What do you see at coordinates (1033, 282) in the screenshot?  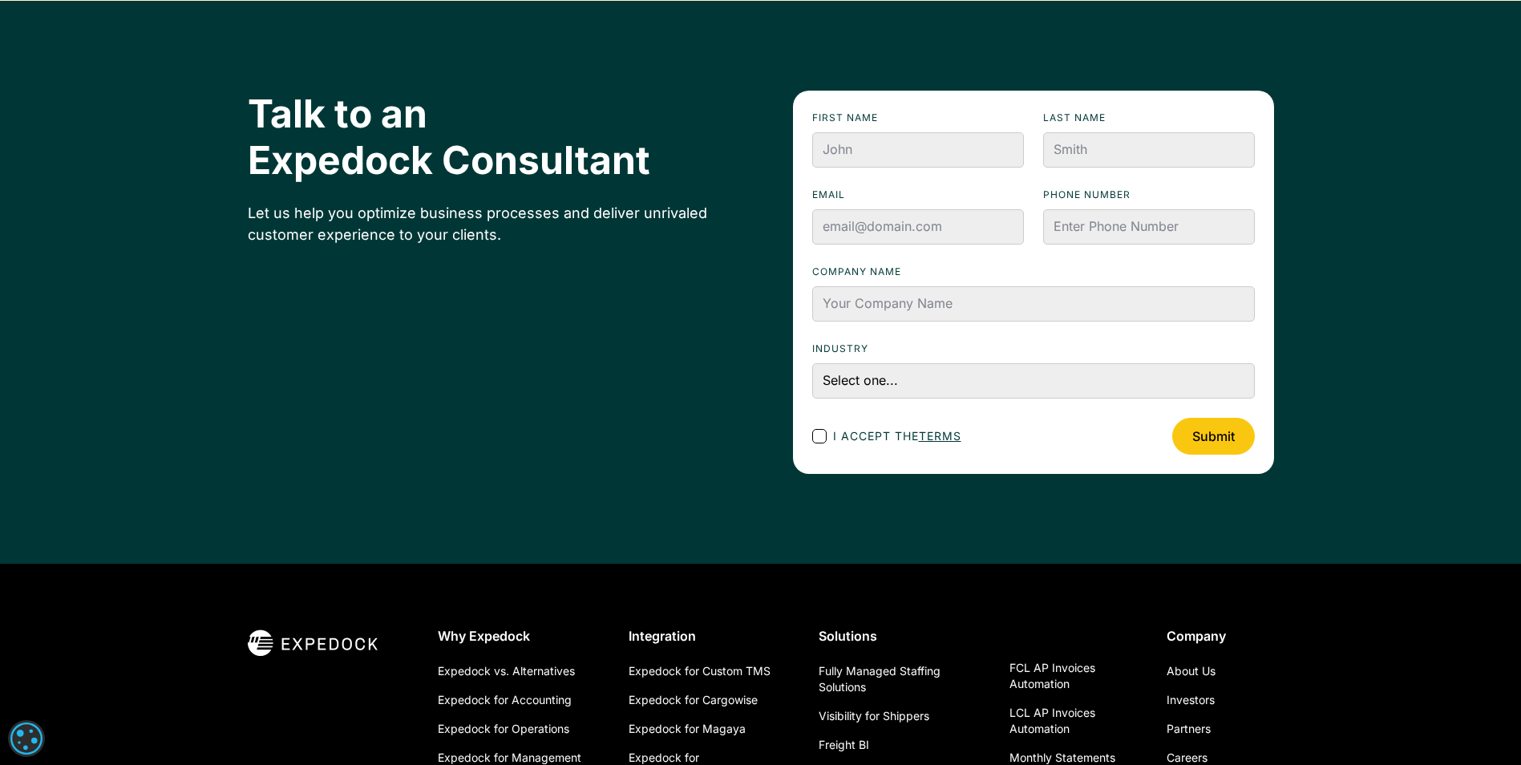 I see `form: Footer Contact Form` at bounding box center [1033, 282].